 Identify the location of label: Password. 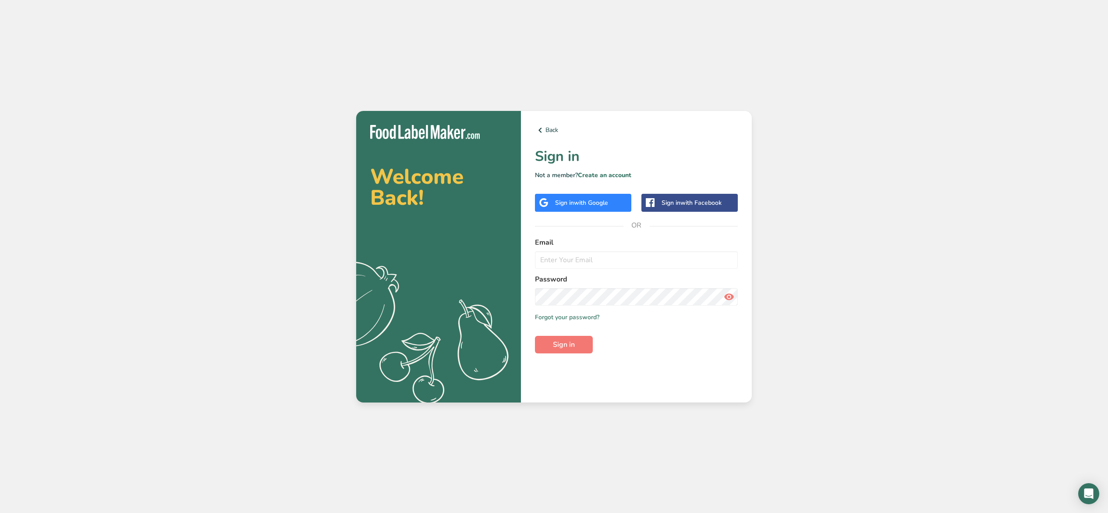
(636, 279).